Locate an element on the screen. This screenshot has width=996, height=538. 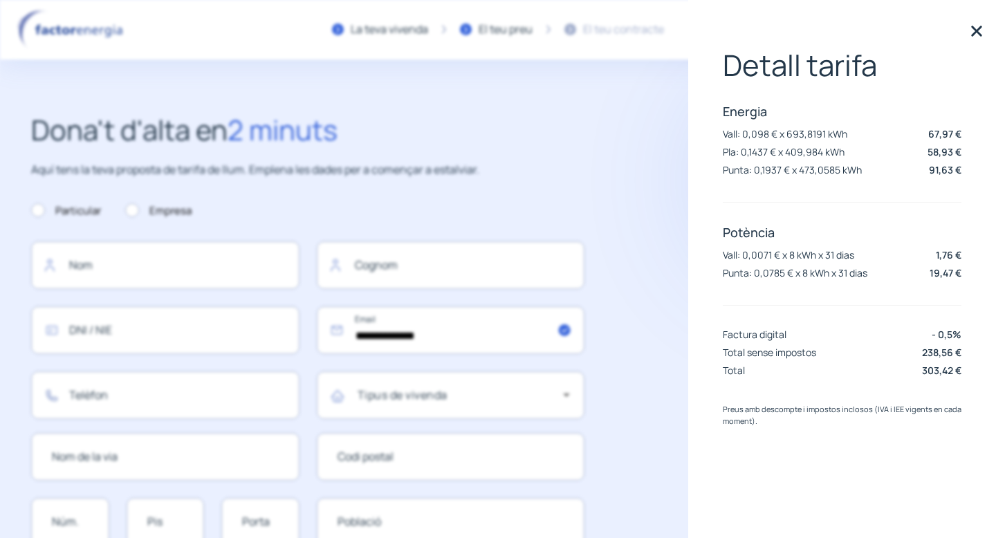
p: 19,47 € is located at coordinates (945, 272).